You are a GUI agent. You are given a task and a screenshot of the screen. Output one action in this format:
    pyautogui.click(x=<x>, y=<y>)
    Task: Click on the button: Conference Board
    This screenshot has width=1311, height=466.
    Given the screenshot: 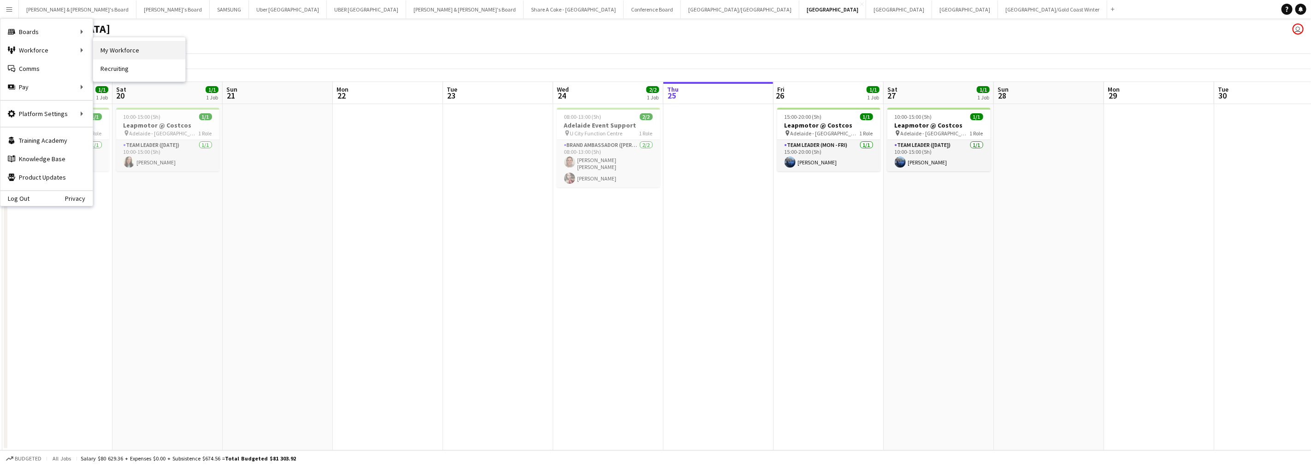 What is the action you would take?
    pyautogui.click(x=652, y=9)
    